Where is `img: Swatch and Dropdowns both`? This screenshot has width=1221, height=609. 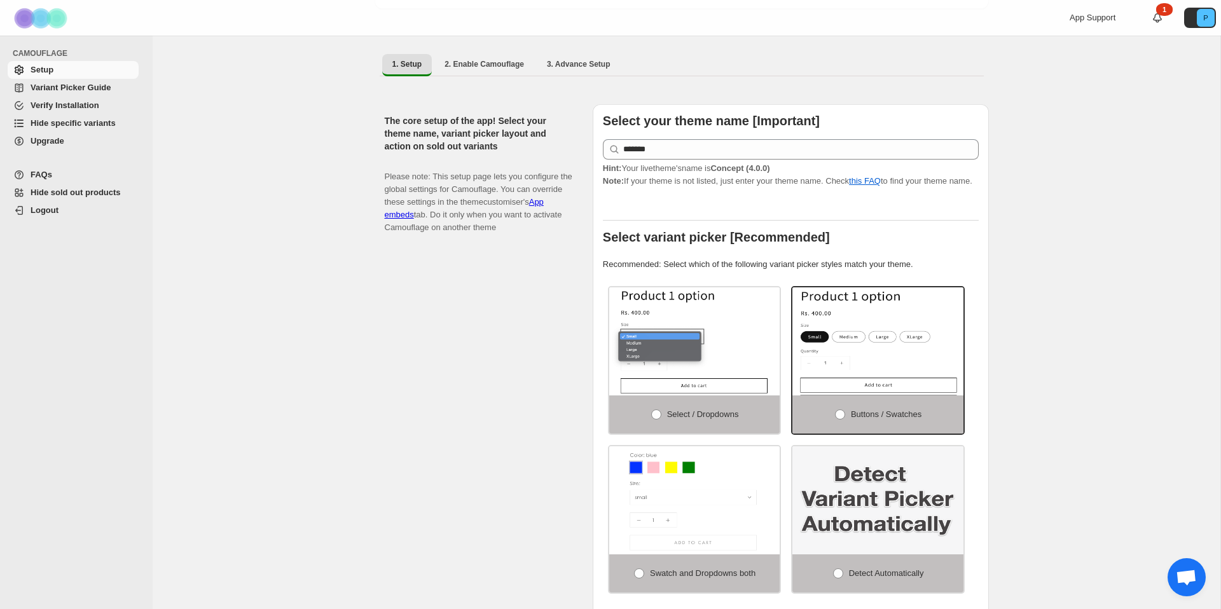 img: Swatch and Dropdowns both is located at coordinates (694, 500).